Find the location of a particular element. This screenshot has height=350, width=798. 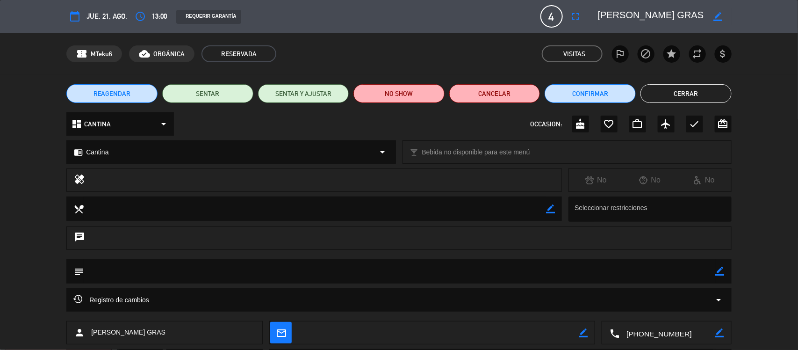

i: subject is located at coordinates (79, 271).